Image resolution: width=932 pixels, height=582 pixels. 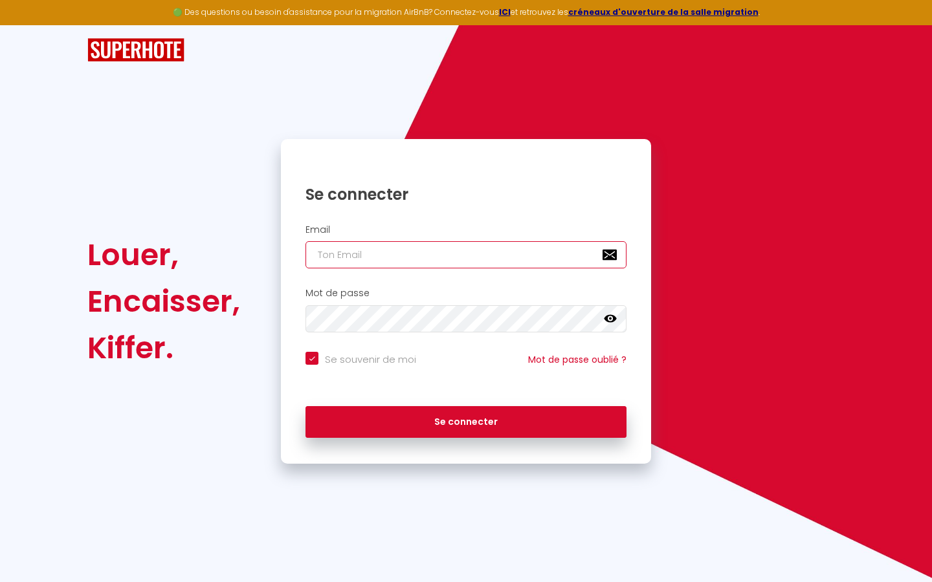 I want to click on strong: ICI, so click(x=505, y=12).